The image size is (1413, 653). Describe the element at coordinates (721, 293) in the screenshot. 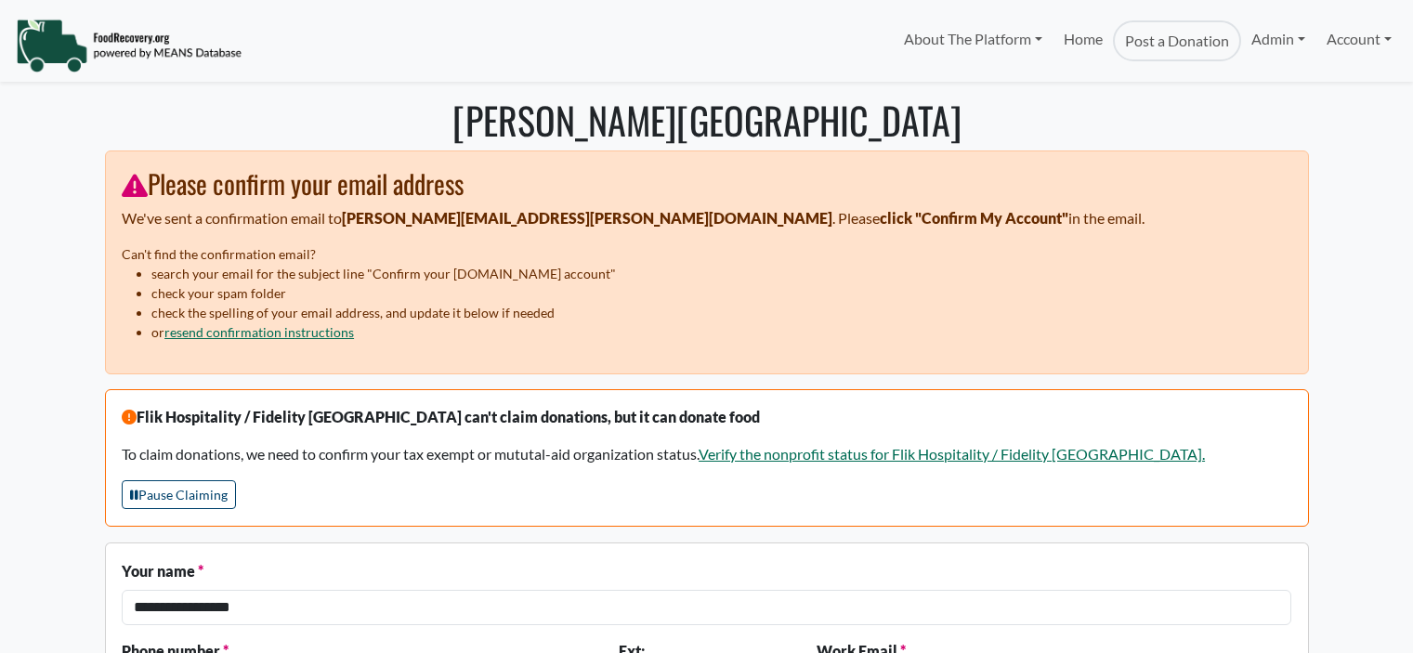

I see `li: check your spam folder` at that location.